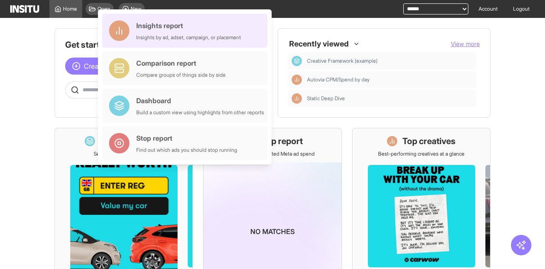  Describe the element at coordinates (25, 9) in the screenshot. I see `img: Logo` at that location.